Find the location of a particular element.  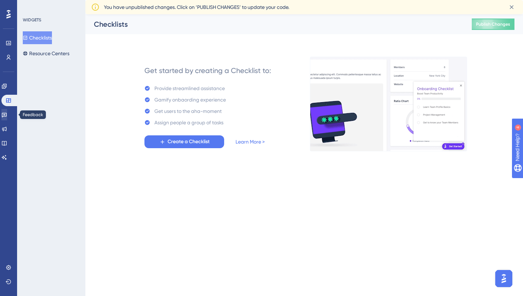

span: Need Help? is located at coordinates (31, 6).